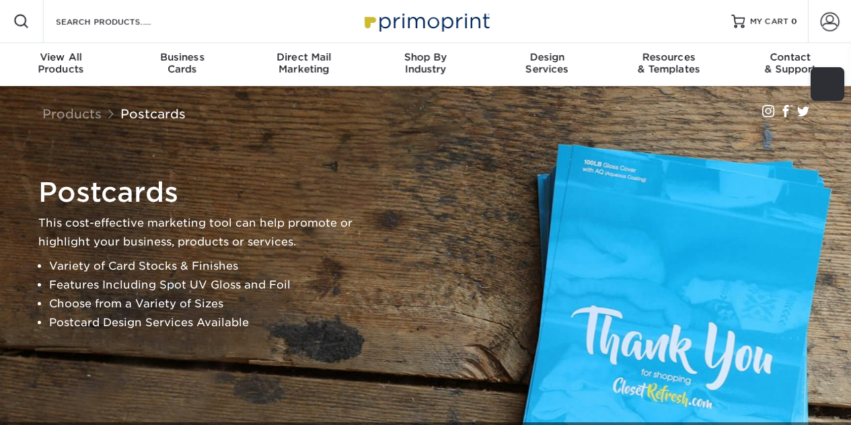  I want to click on a: Resources& Templates, so click(669, 65).